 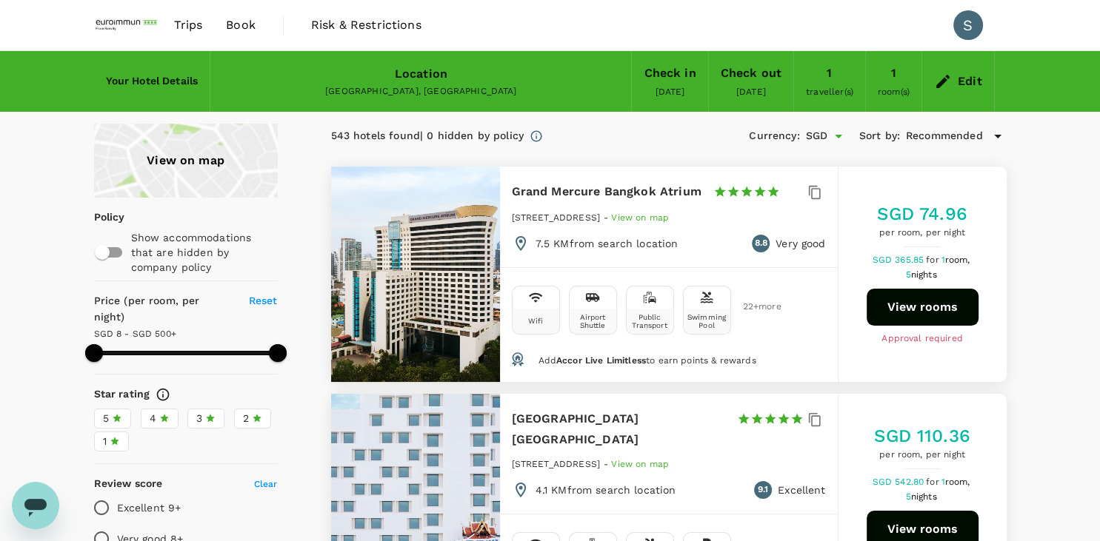 What do you see at coordinates (922, 307) in the screenshot?
I see `a: View rooms` at bounding box center [922, 307].